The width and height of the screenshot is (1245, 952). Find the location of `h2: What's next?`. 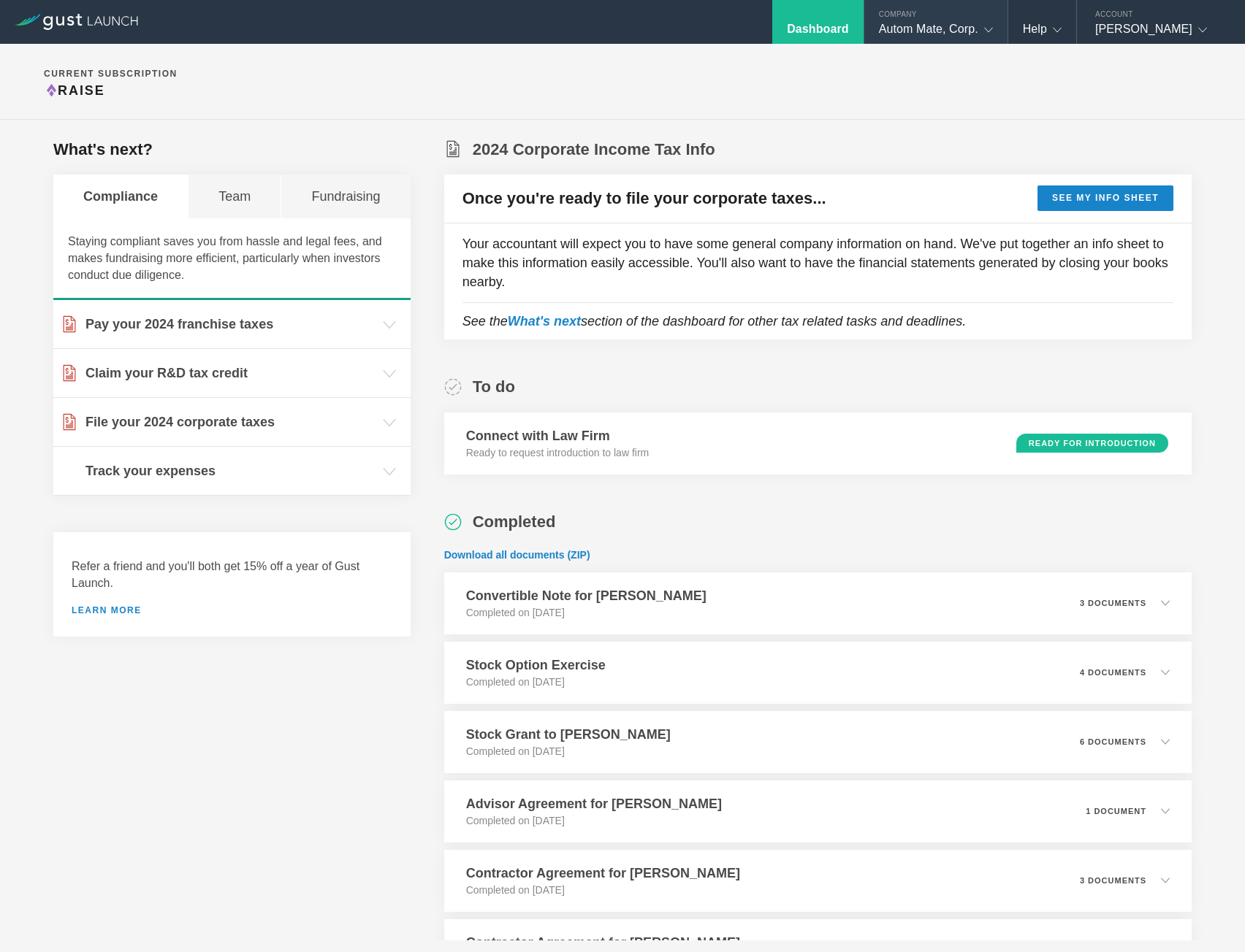

h2: What's next? is located at coordinates (103, 149).